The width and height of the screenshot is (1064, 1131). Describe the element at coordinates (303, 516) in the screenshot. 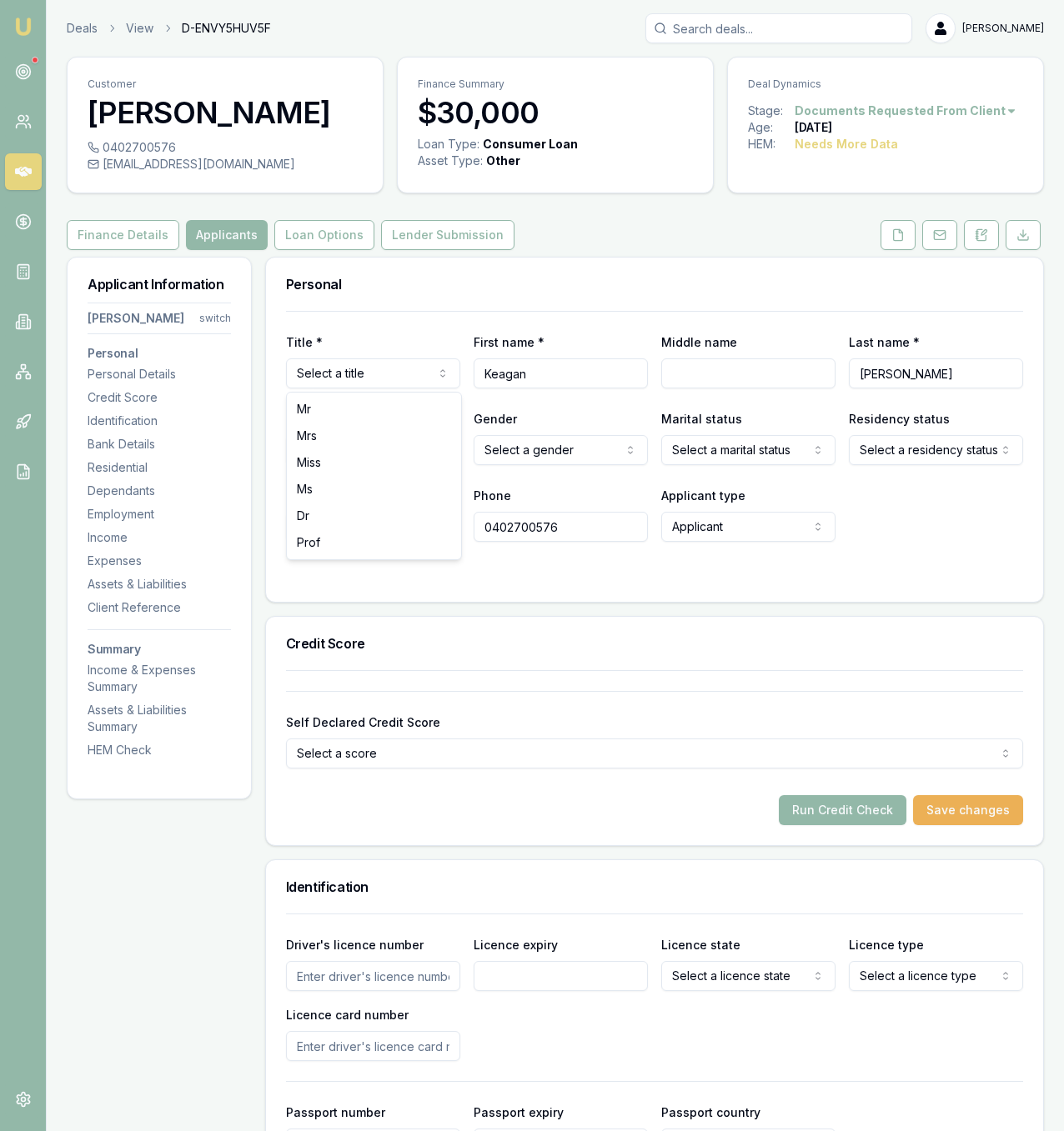

I see `span: Dr` at that location.